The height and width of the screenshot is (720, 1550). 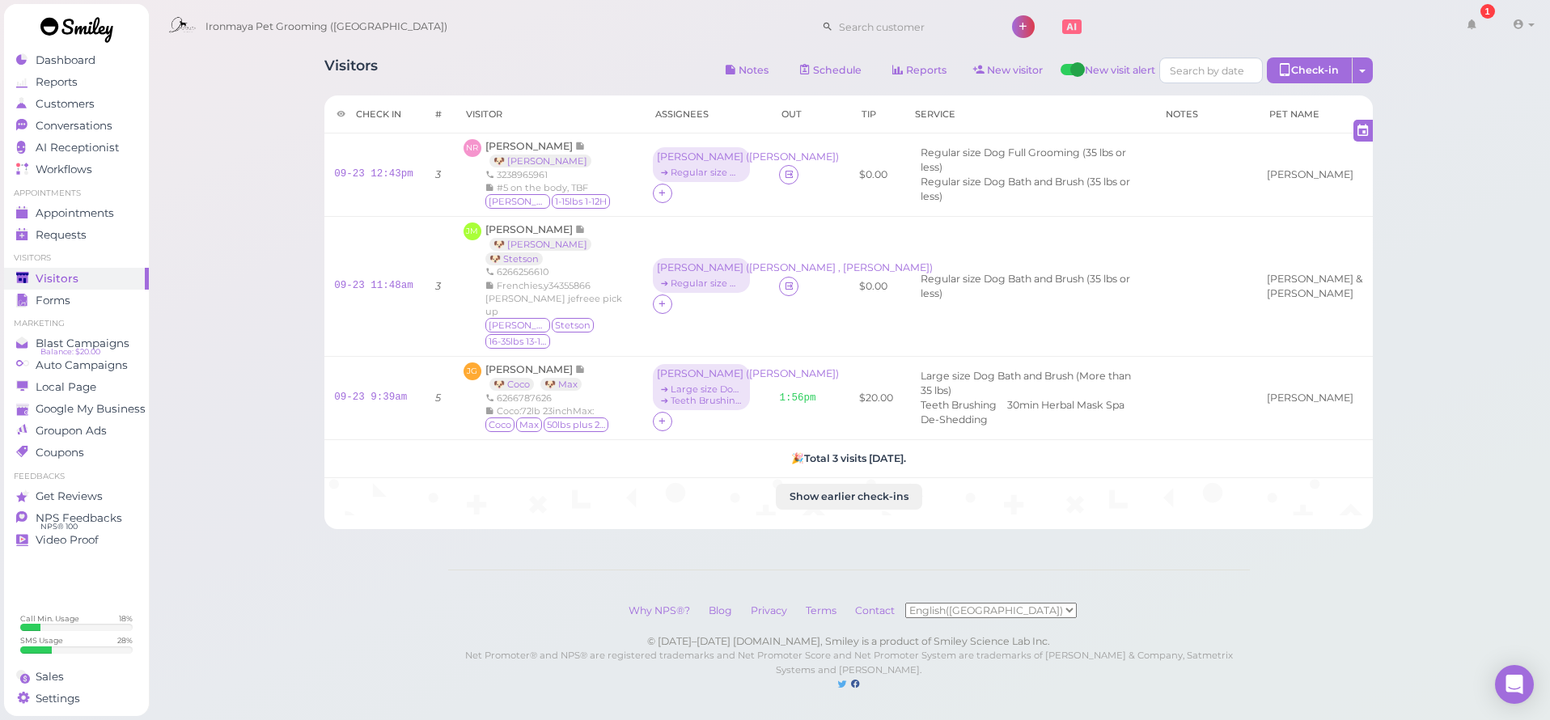 I want to click on a: Sales, so click(x=76, y=676).